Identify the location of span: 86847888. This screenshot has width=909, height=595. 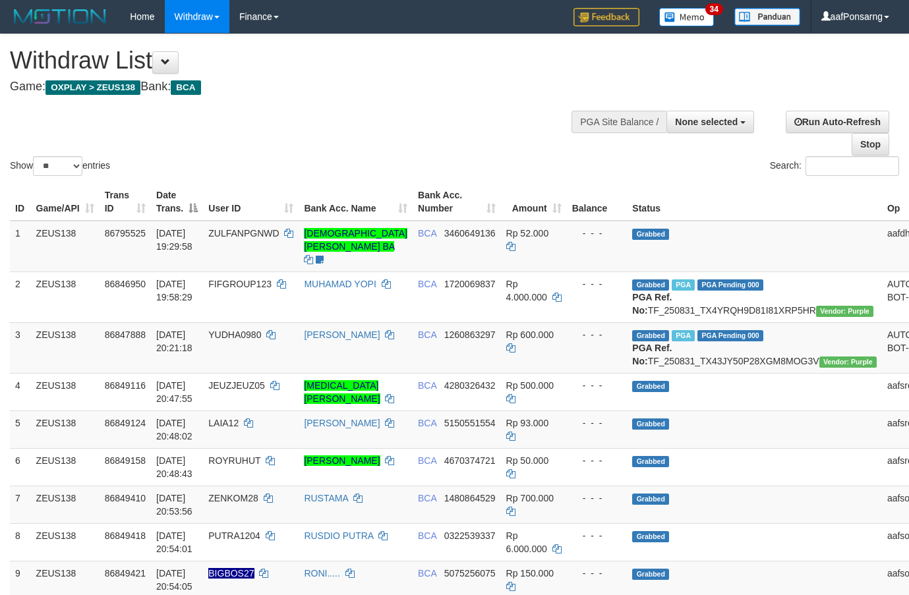
(125, 335).